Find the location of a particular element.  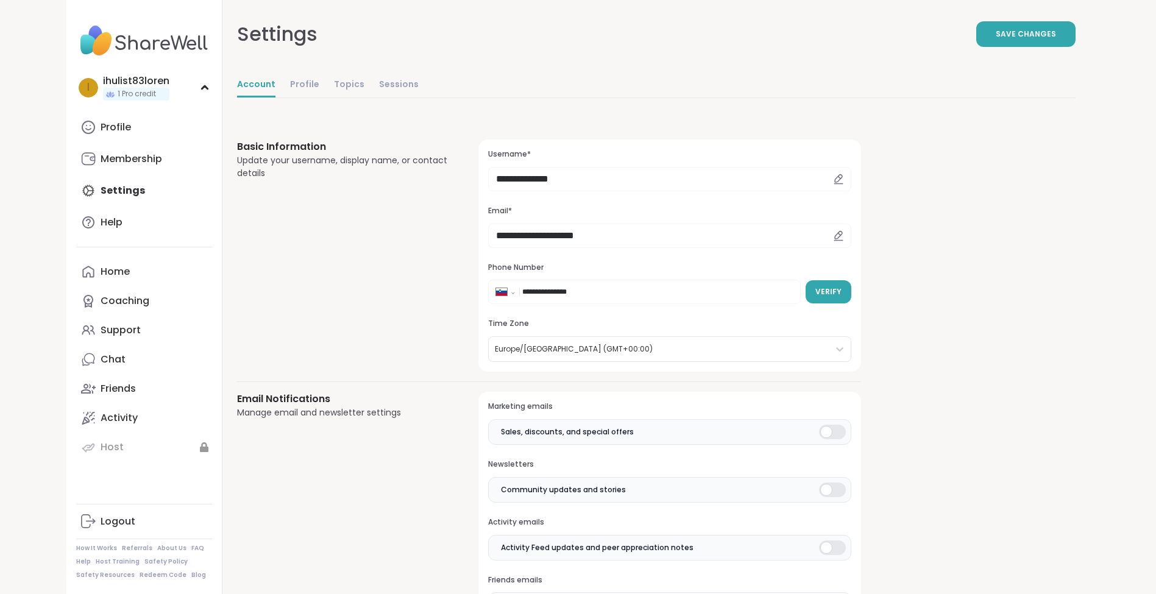

a: Home is located at coordinates (144, 272).